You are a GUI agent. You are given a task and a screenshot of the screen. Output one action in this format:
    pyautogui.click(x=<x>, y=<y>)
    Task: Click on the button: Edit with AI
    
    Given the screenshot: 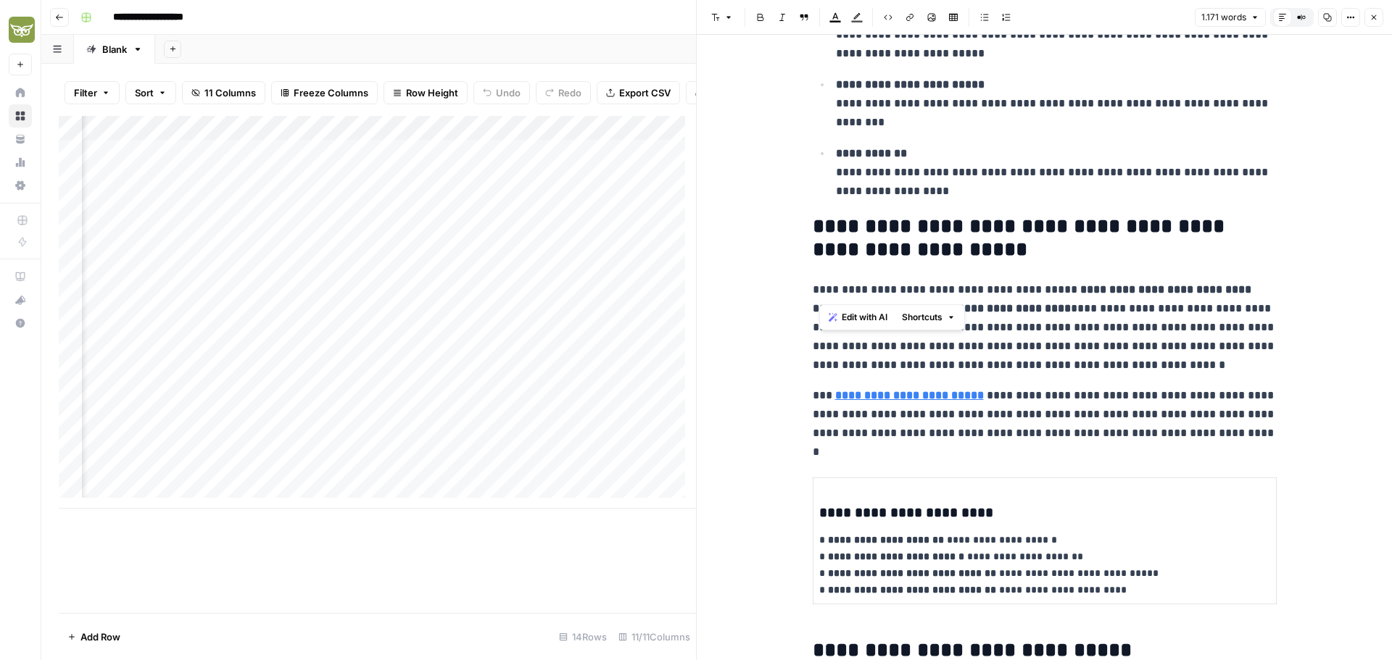 What is the action you would take?
    pyautogui.click(x=858, y=318)
    